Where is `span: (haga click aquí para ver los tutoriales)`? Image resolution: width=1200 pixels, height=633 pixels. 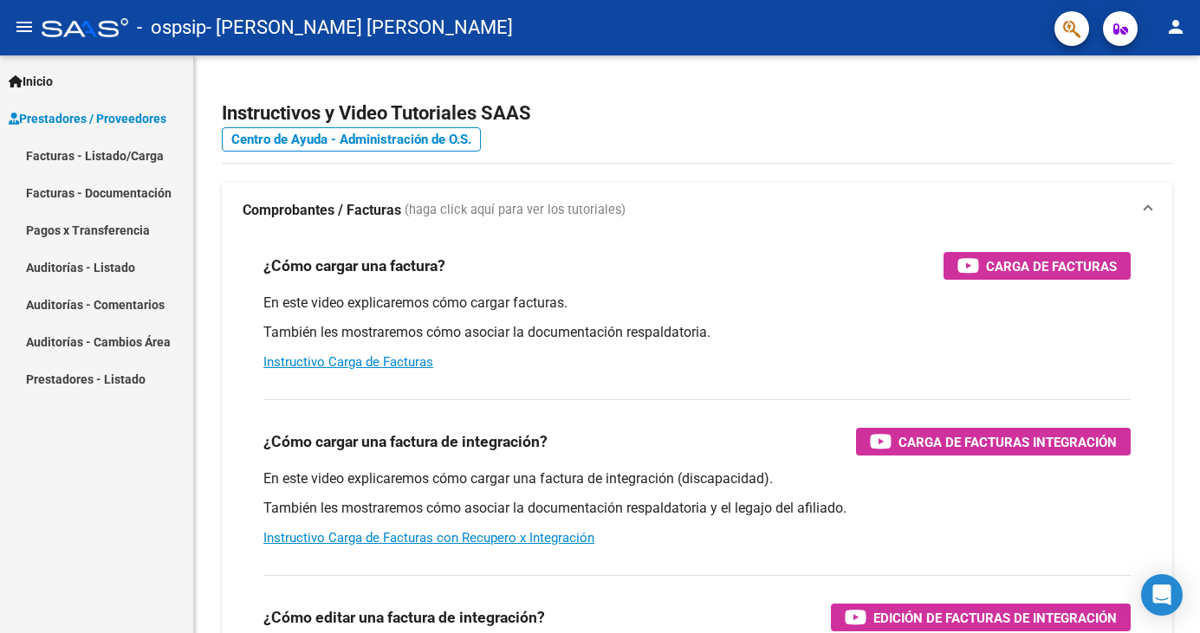
span: (haga click aquí para ver los tutoriales) is located at coordinates (515, 211).